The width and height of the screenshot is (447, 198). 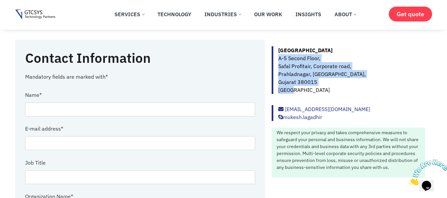 I want to click on label: E-mail address, so click(x=44, y=129).